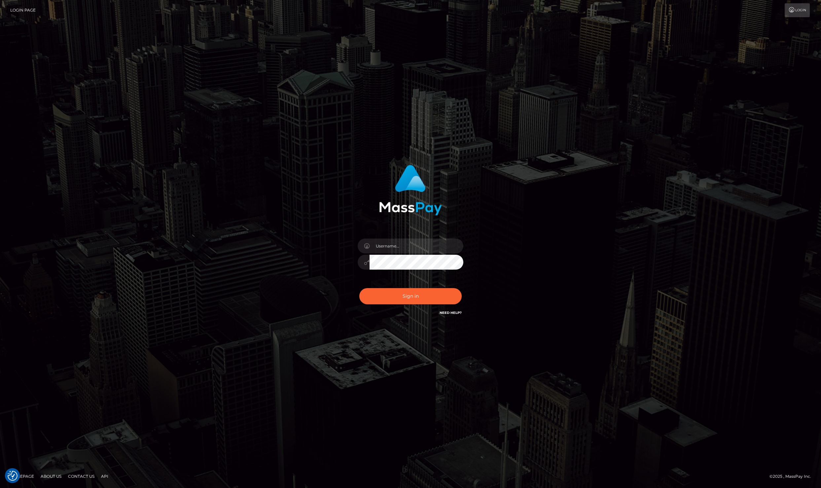 Image resolution: width=821 pixels, height=488 pixels. I want to click on a: Need Help?, so click(451, 313).